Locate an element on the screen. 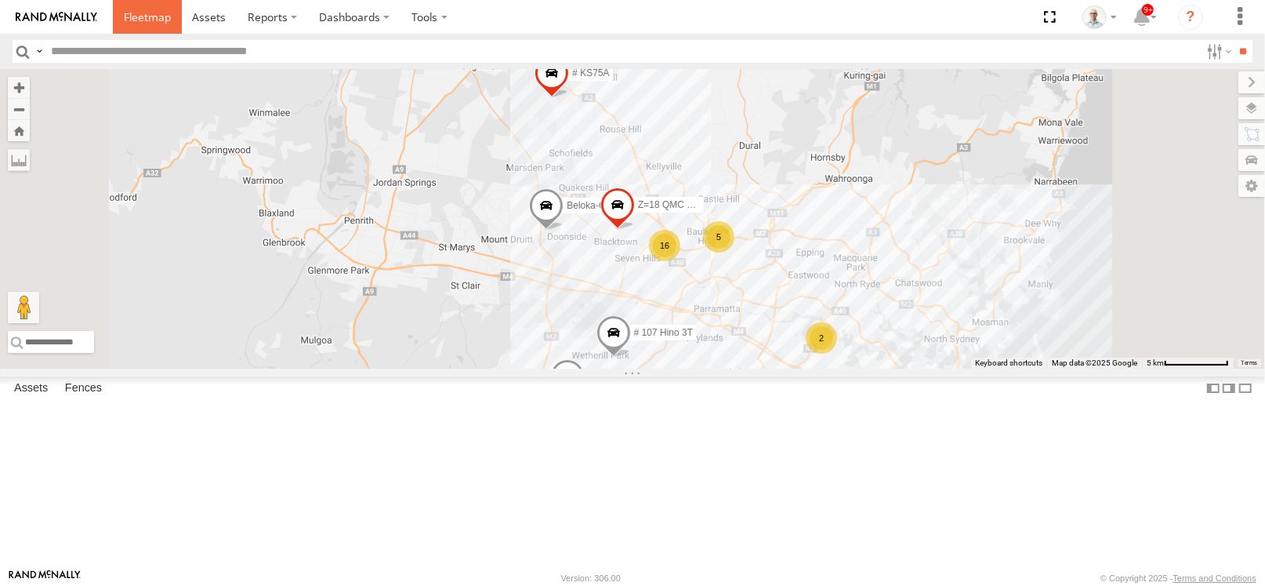 The image size is (1265, 586). span: Z=18 QMC Written off is located at coordinates (684, 205).